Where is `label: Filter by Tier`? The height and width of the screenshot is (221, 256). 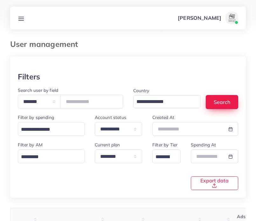 label: Filter by Tier is located at coordinates (165, 145).